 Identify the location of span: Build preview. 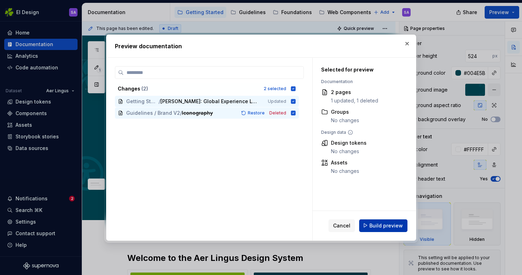
(386, 225).